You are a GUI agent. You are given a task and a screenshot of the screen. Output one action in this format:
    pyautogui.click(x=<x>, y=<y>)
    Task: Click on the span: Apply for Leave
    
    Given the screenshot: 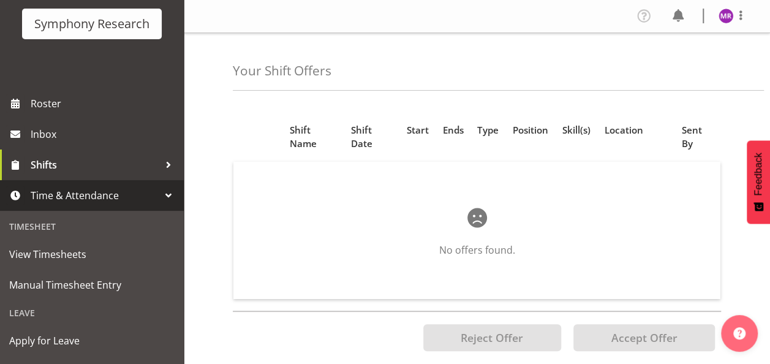 What is the action you would take?
    pyautogui.click(x=92, y=340)
    